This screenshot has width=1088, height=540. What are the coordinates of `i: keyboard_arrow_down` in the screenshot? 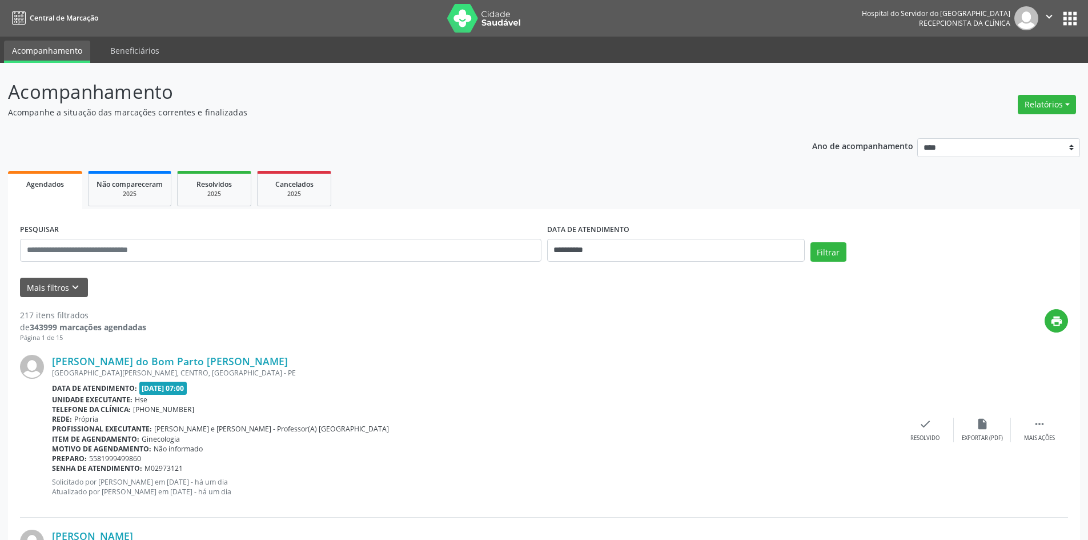 It's located at (75, 287).